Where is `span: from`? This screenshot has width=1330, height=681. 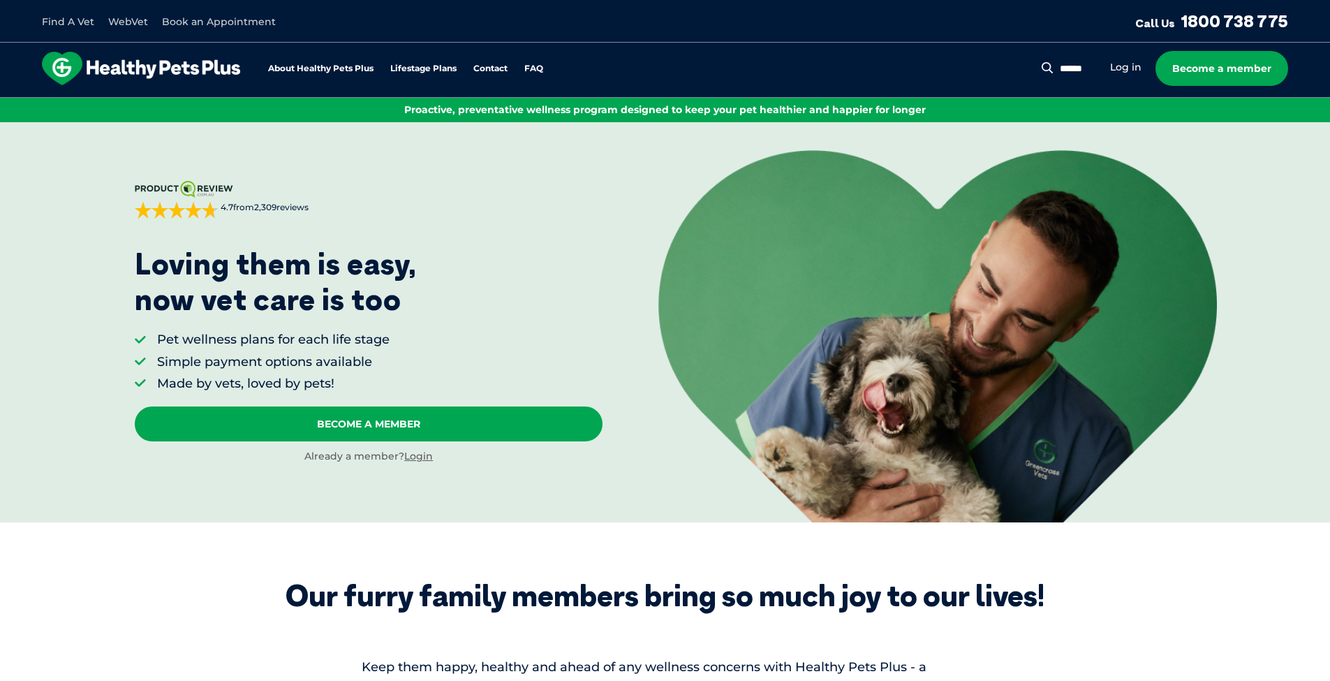
span: from is located at coordinates (263, 207).